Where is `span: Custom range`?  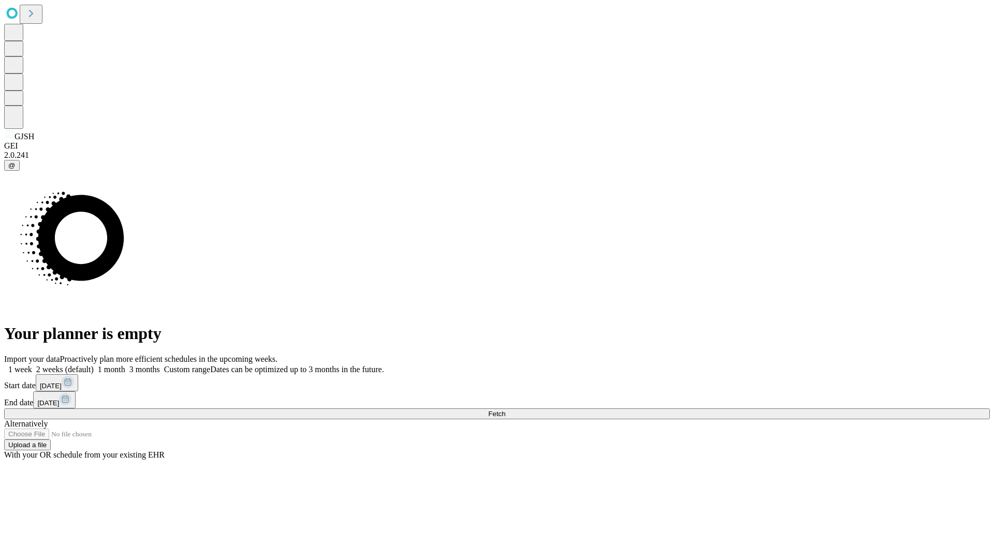
span: Custom range is located at coordinates (187, 369).